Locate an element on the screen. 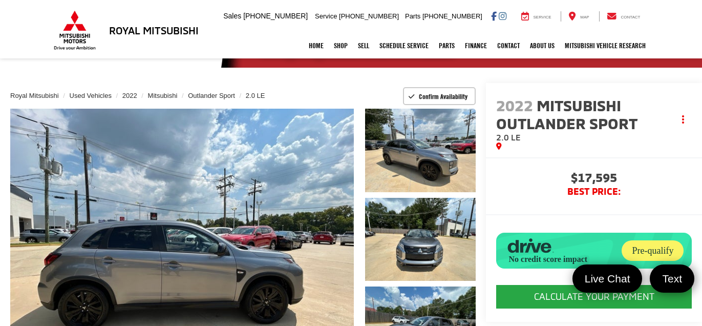  a: Facebook: Click to visit our Facebook page is located at coordinates (494, 16).